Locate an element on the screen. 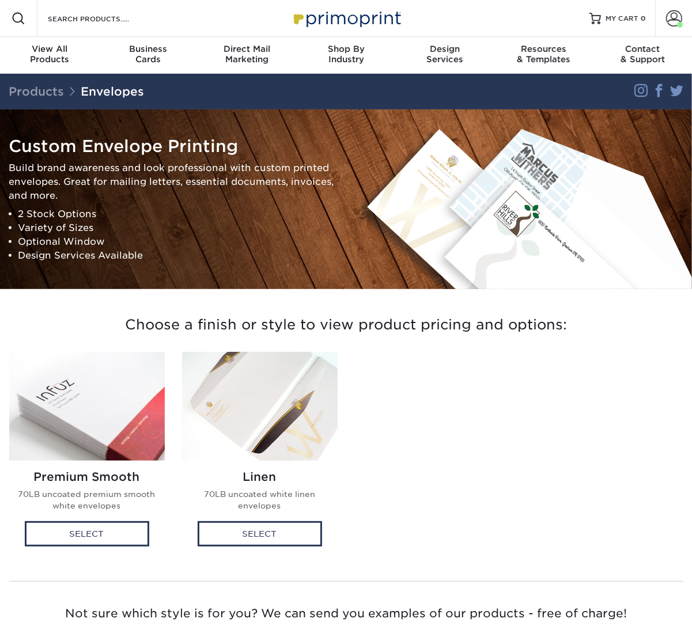 This screenshot has width=692, height=630. a: BusinessCards is located at coordinates (149, 55).